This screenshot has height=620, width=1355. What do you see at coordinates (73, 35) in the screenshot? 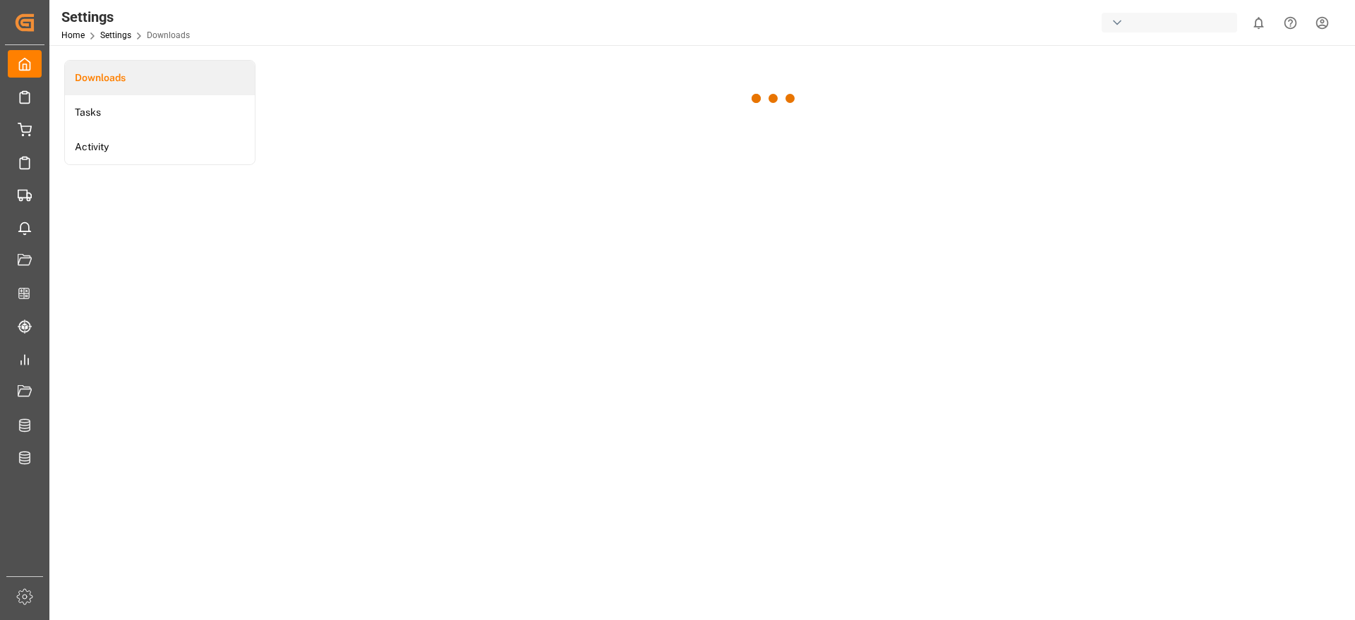
I see `a: Home` at bounding box center [73, 35].